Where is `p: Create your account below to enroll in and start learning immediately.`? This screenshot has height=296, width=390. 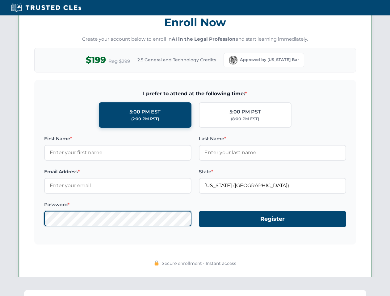
p: Create your account below to enroll in and start learning immediately. is located at coordinates (195, 39).